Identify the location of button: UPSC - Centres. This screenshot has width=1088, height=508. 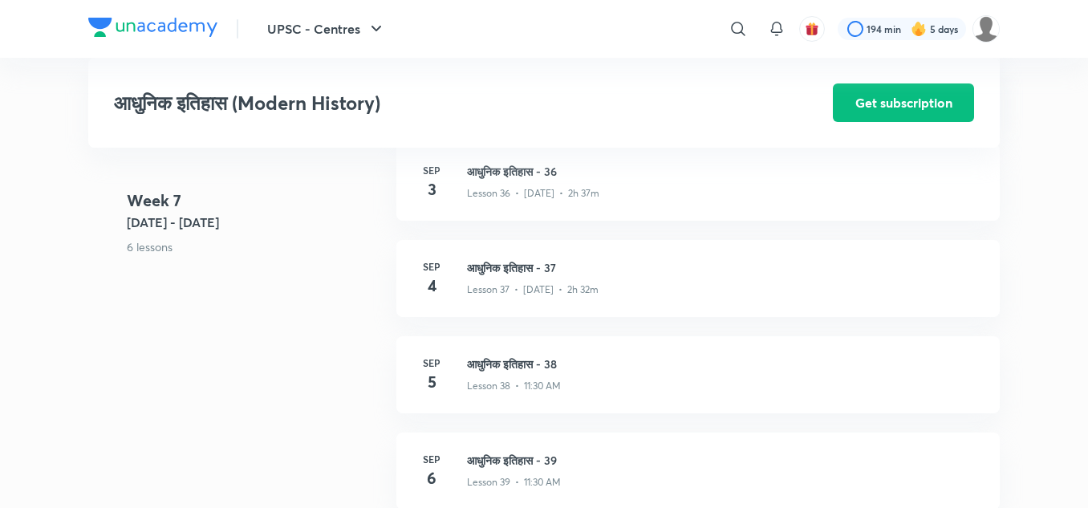
(326, 29).